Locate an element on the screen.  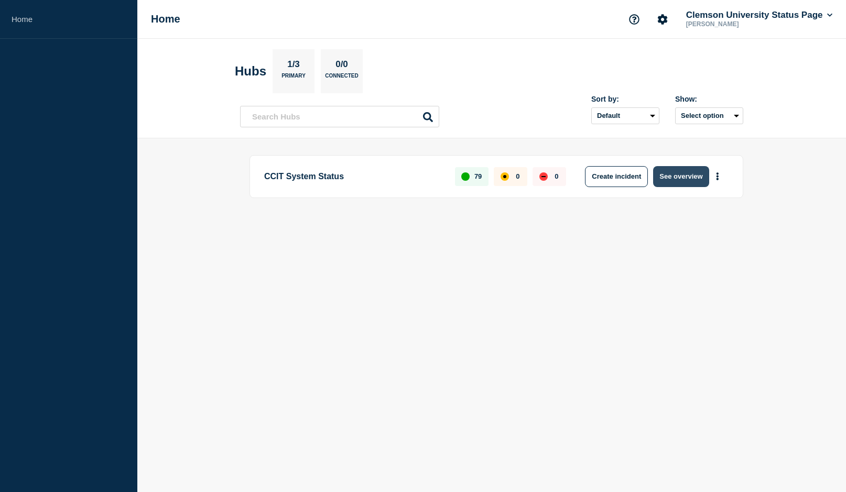
div: Sort by: is located at coordinates (626, 99).